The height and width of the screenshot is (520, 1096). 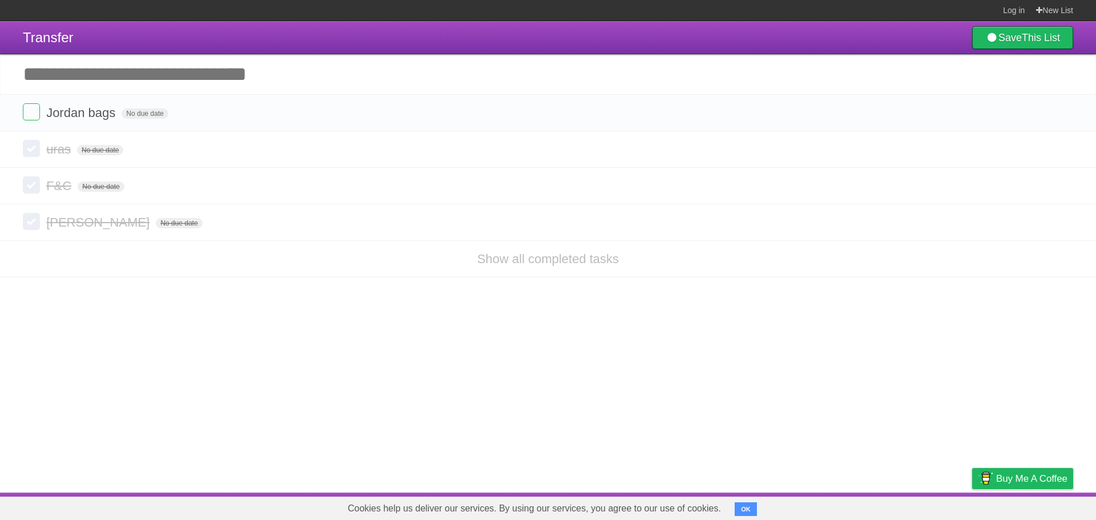 What do you see at coordinates (1041, 38) in the screenshot?
I see `b: This List` at bounding box center [1041, 38].